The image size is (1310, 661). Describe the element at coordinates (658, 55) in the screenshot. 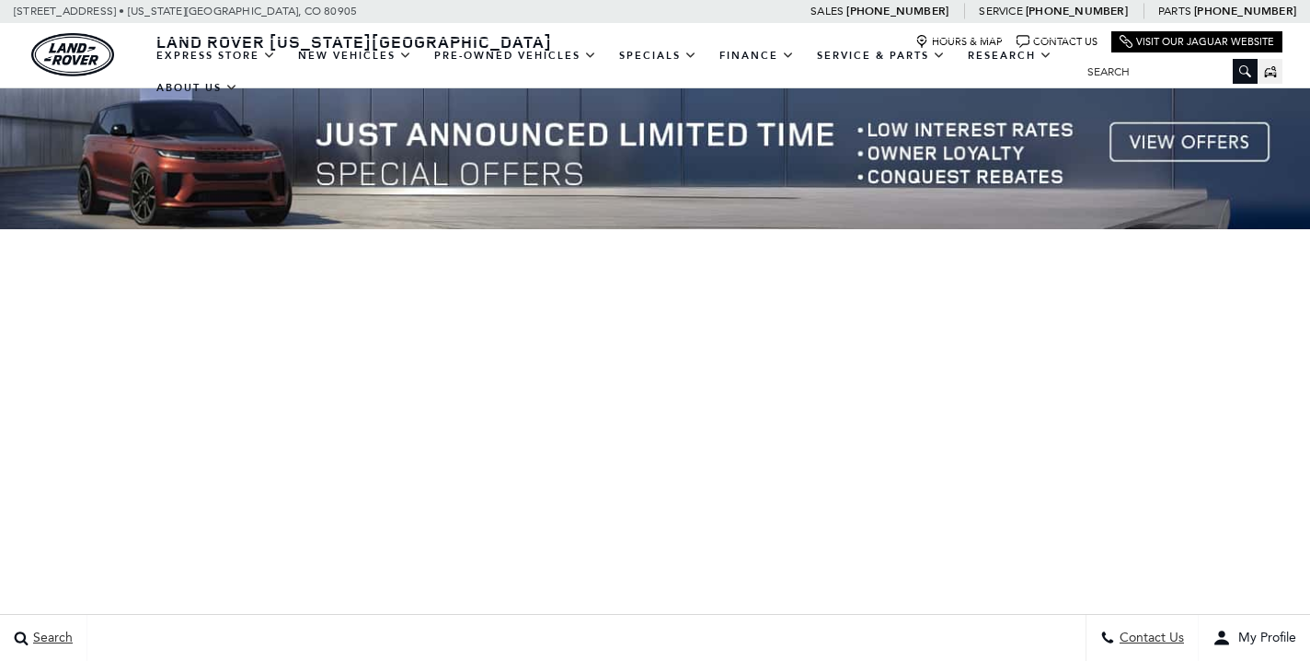

I see `a: Specials` at that location.